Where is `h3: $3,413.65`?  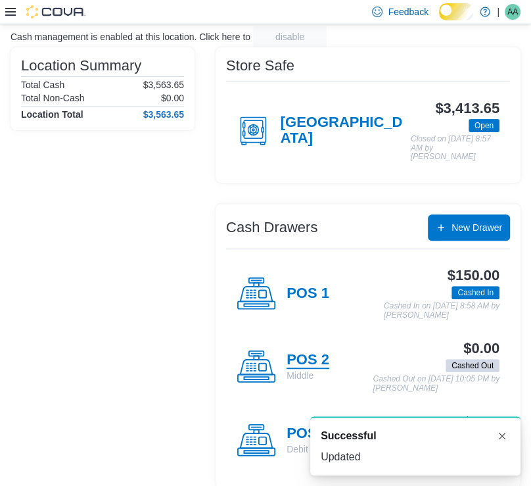
h3: $3,413.65 is located at coordinates (467, 108).